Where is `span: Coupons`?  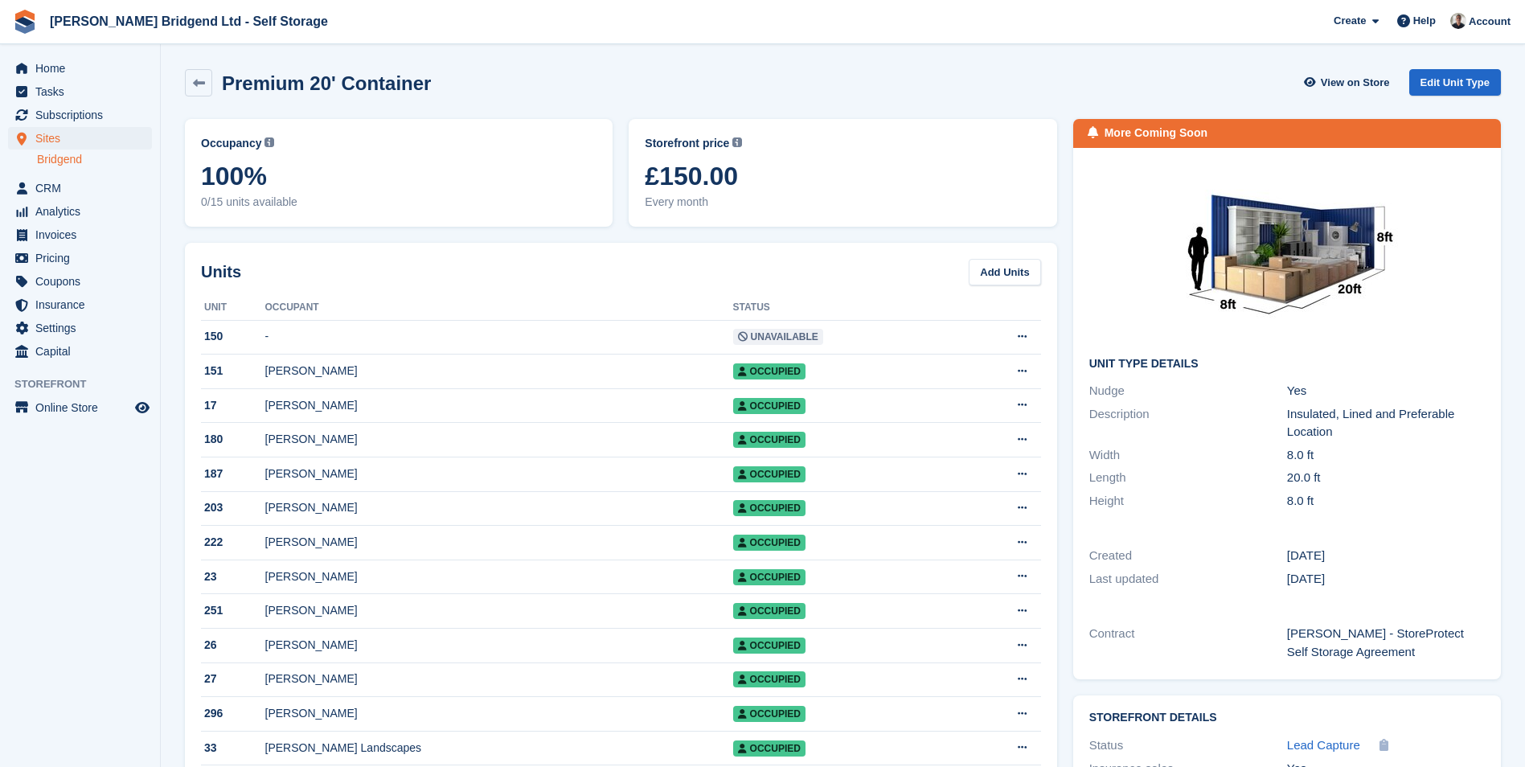 span: Coupons is located at coordinates (84, 281).